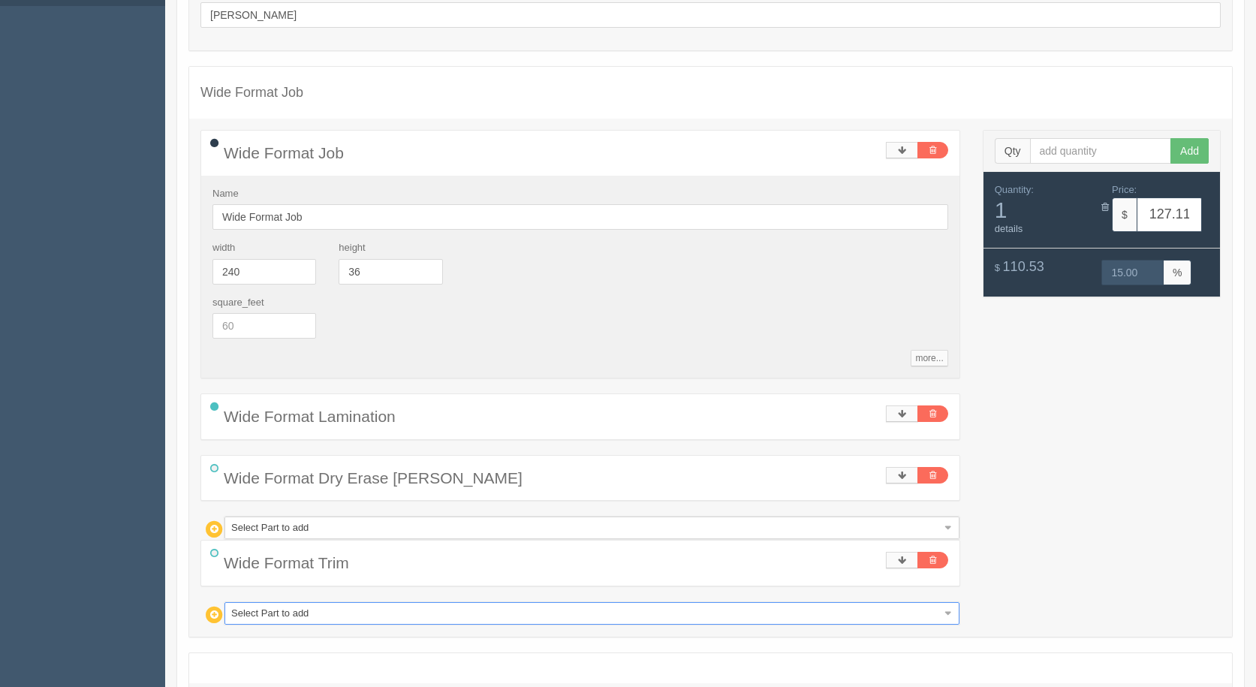  What do you see at coordinates (581, 217) in the screenshot?
I see `input: Name` at bounding box center [581, 217].